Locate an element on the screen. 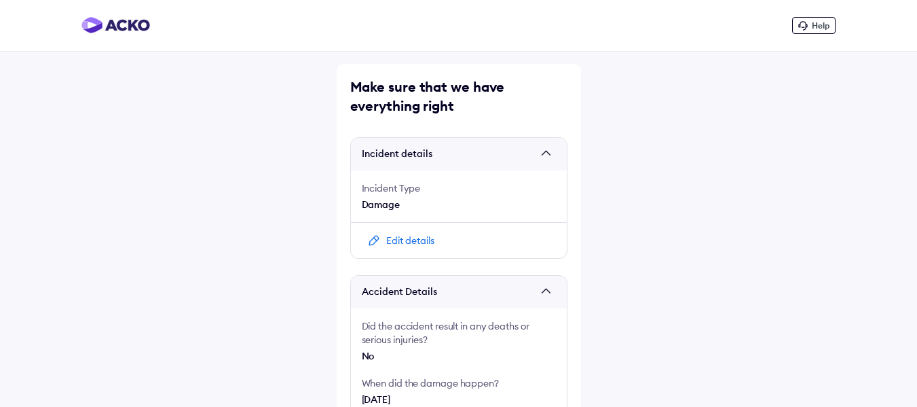  div: When did the damage happen? is located at coordinates (459, 383).